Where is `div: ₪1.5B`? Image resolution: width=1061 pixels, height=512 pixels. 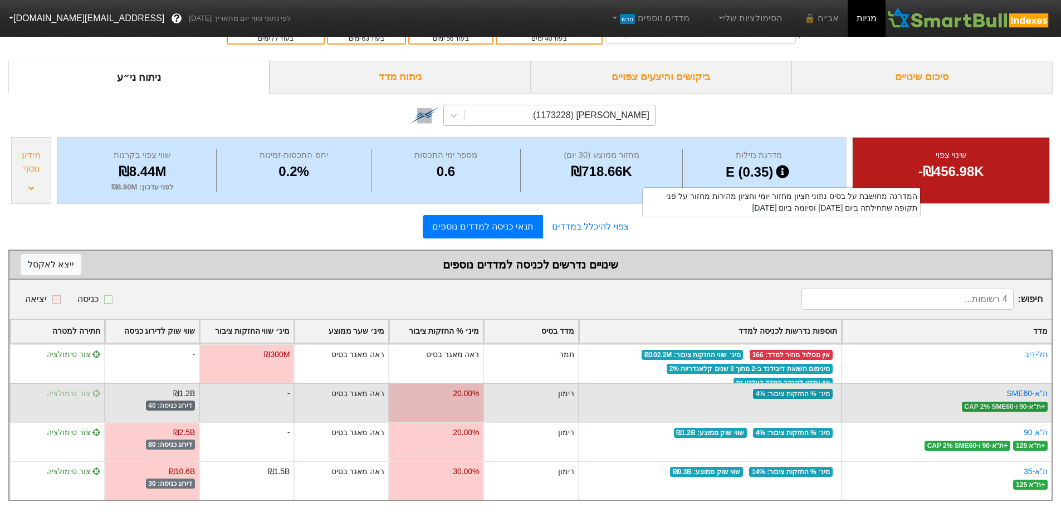 div: ₪1.5B is located at coordinates (279, 471).